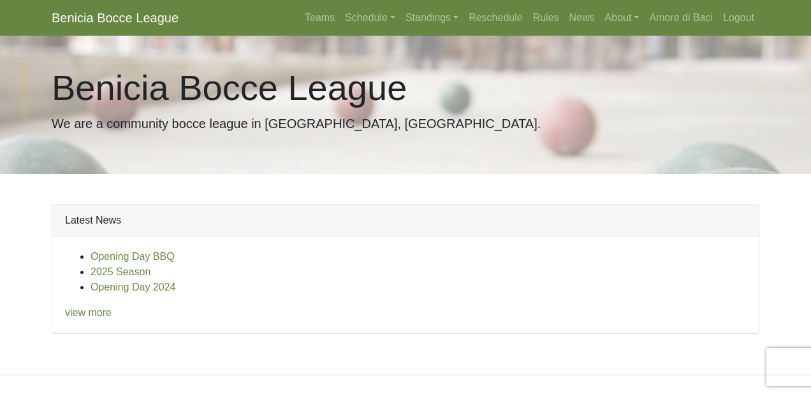  What do you see at coordinates (319, 18) in the screenshot?
I see `a: Teams` at bounding box center [319, 18].